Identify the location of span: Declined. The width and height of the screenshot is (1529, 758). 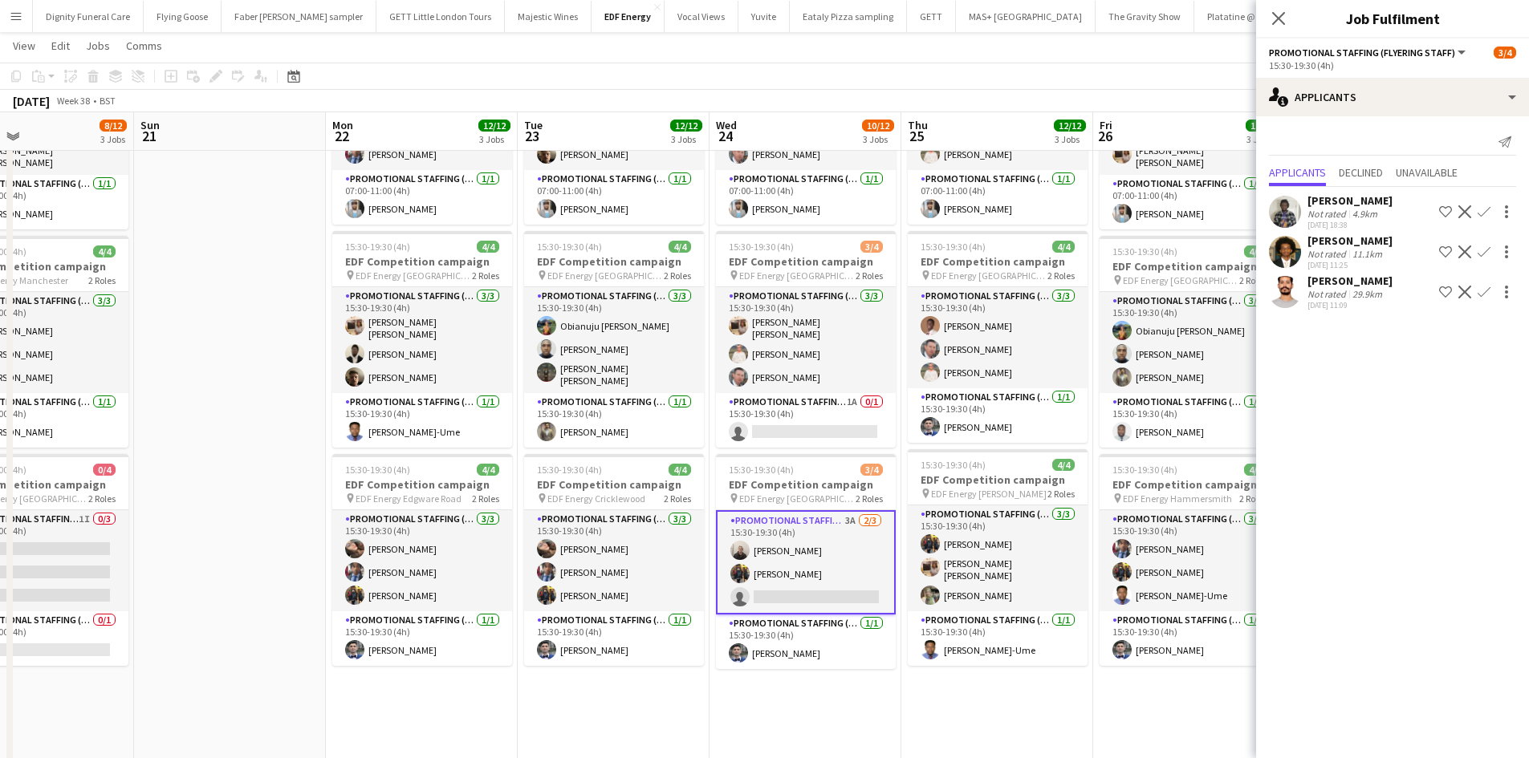
(1360, 173).